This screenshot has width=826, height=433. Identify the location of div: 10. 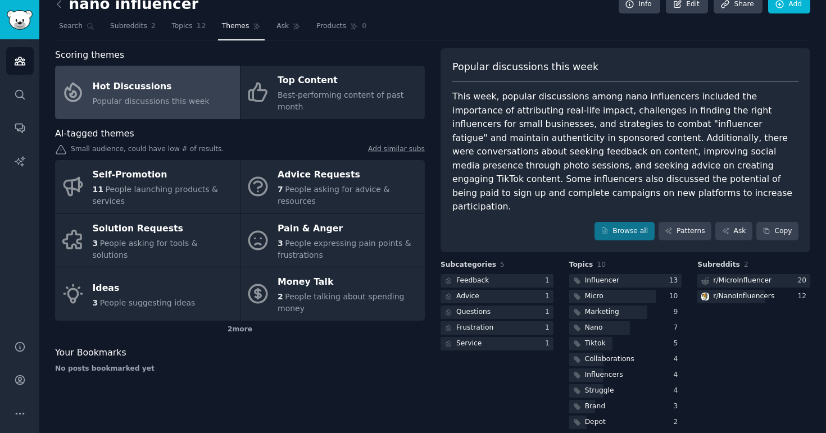
(675, 297).